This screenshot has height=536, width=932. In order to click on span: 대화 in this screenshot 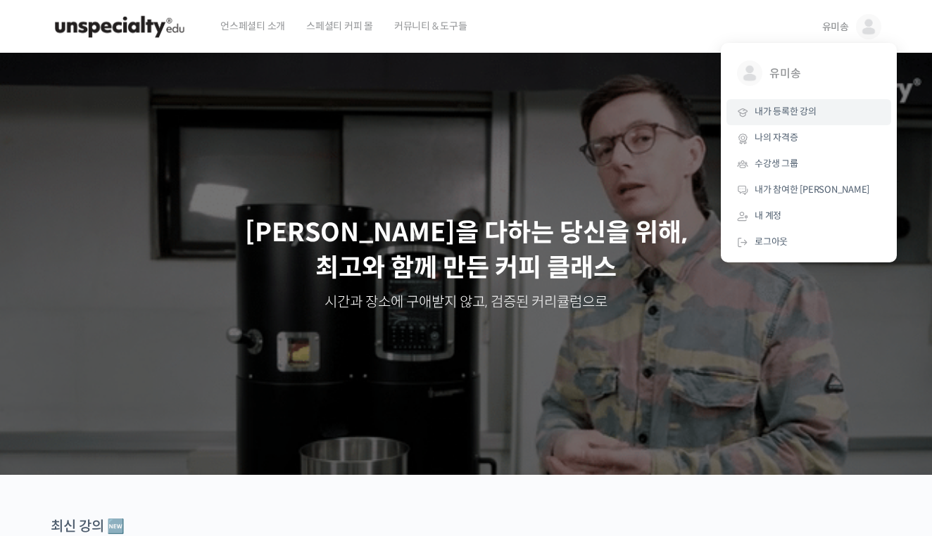, I will do `click(137, 447)`.